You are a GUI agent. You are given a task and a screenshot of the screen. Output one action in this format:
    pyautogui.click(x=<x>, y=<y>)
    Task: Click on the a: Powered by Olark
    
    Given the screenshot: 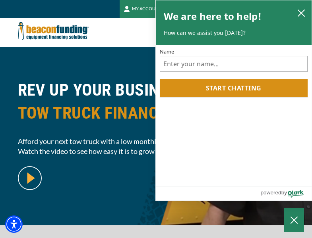 What is the action you would take?
    pyautogui.click(x=285, y=194)
    